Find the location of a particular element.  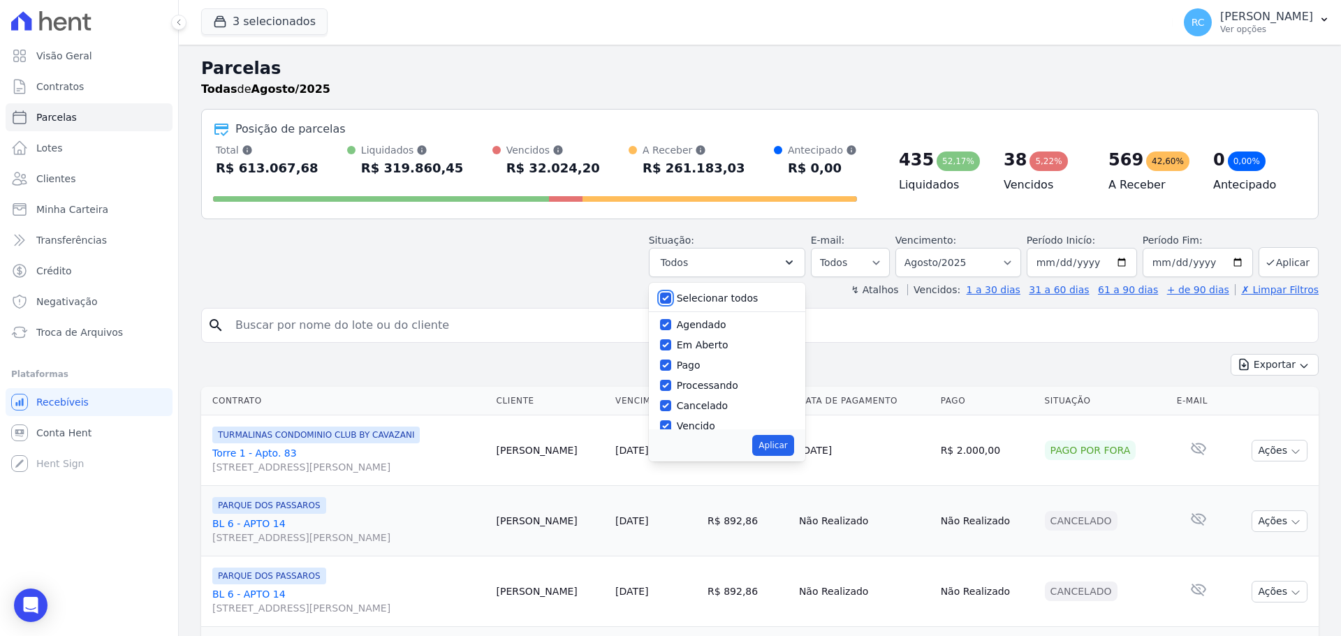

span: Crédito is located at coordinates (54, 271).